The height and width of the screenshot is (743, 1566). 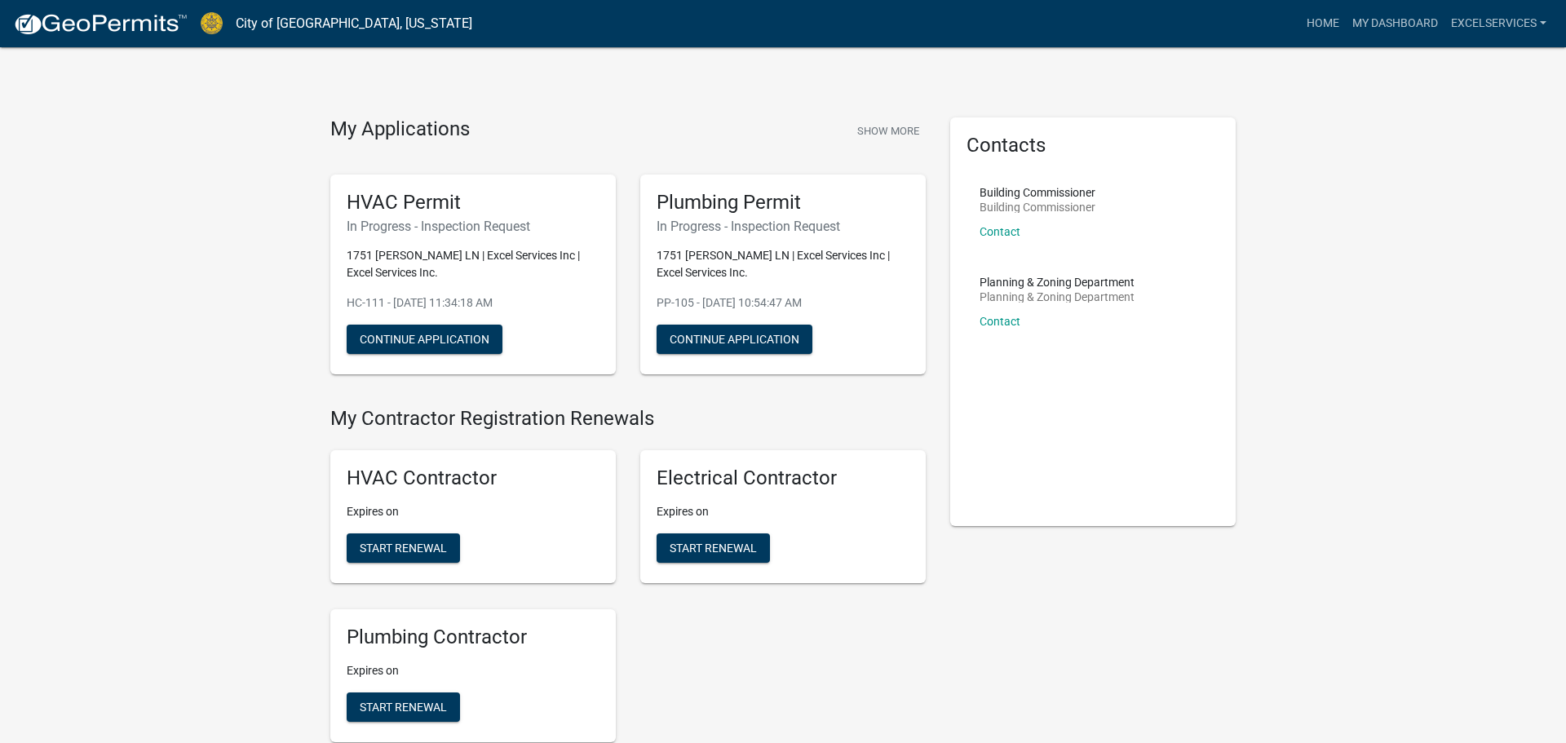 I want to click on h5: HVAC Contractor, so click(x=473, y=478).